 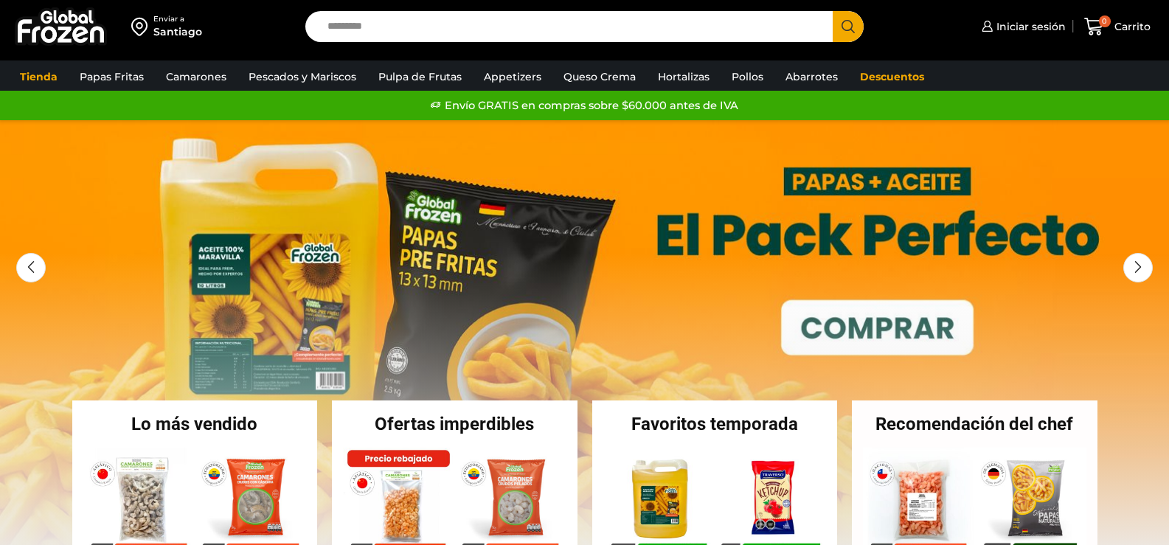 What do you see at coordinates (747, 77) in the screenshot?
I see `a: Pollos` at bounding box center [747, 77].